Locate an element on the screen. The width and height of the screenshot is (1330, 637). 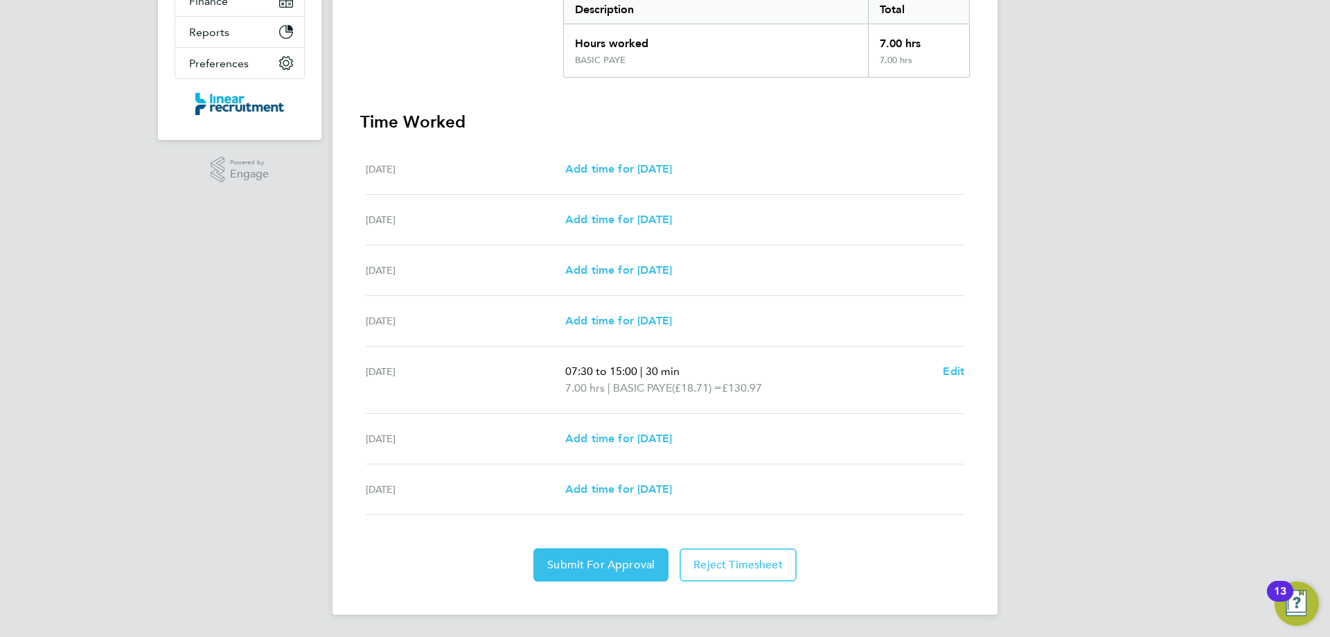
button: Reports is located at coordinates (240, 32).